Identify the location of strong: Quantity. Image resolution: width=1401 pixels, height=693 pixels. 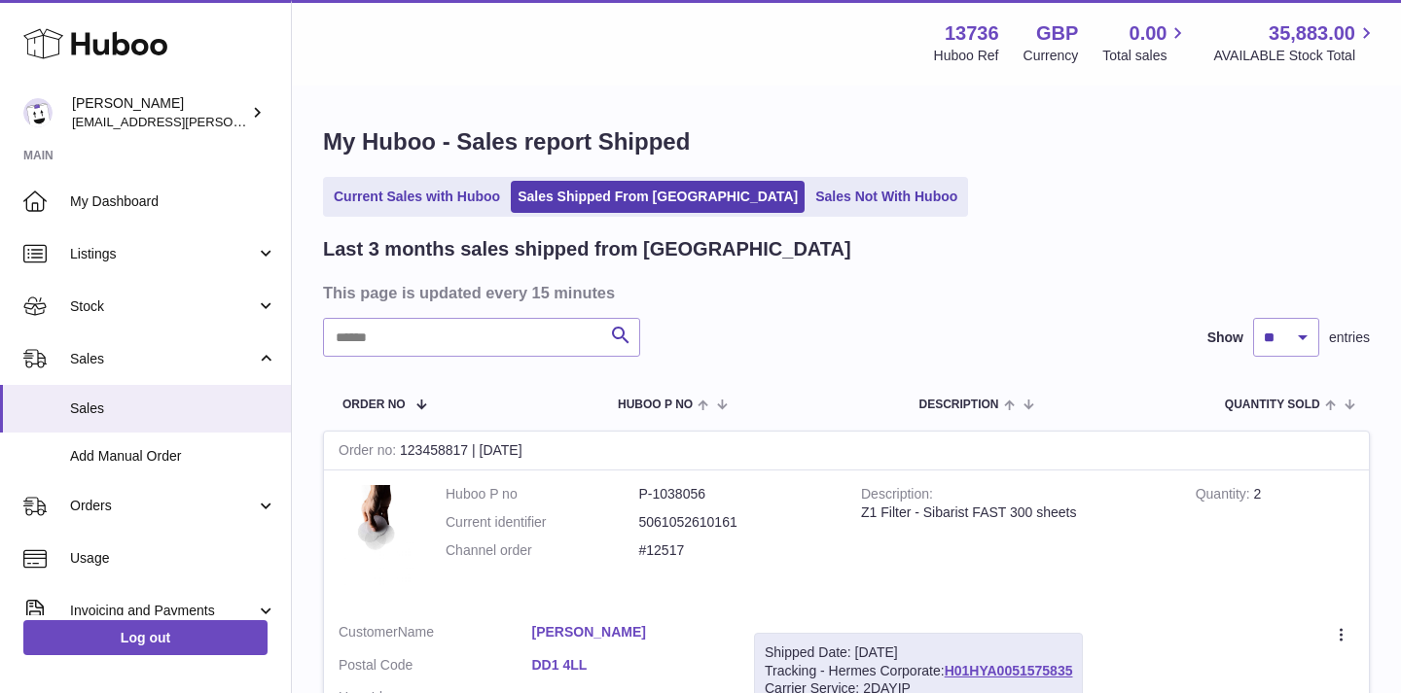
(1224, 496).